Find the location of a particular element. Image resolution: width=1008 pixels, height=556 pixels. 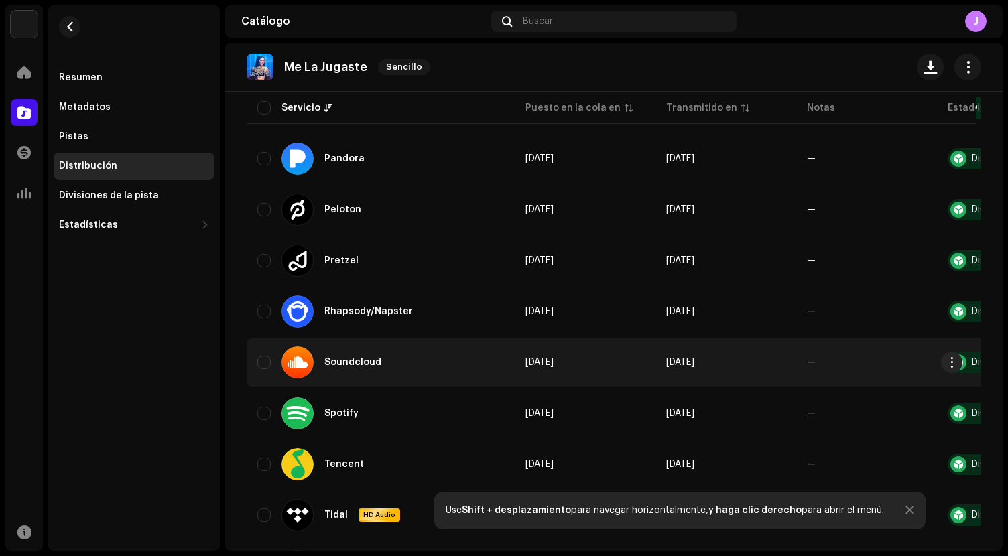

div: J is located at coordinates (976, 21).